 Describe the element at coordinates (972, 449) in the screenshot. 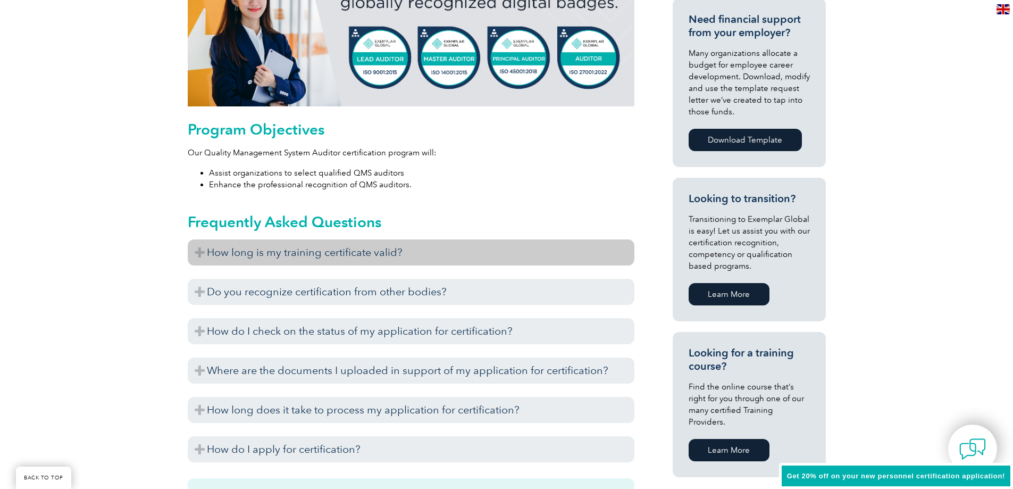

I see `img: contact-chat.png` at that location.